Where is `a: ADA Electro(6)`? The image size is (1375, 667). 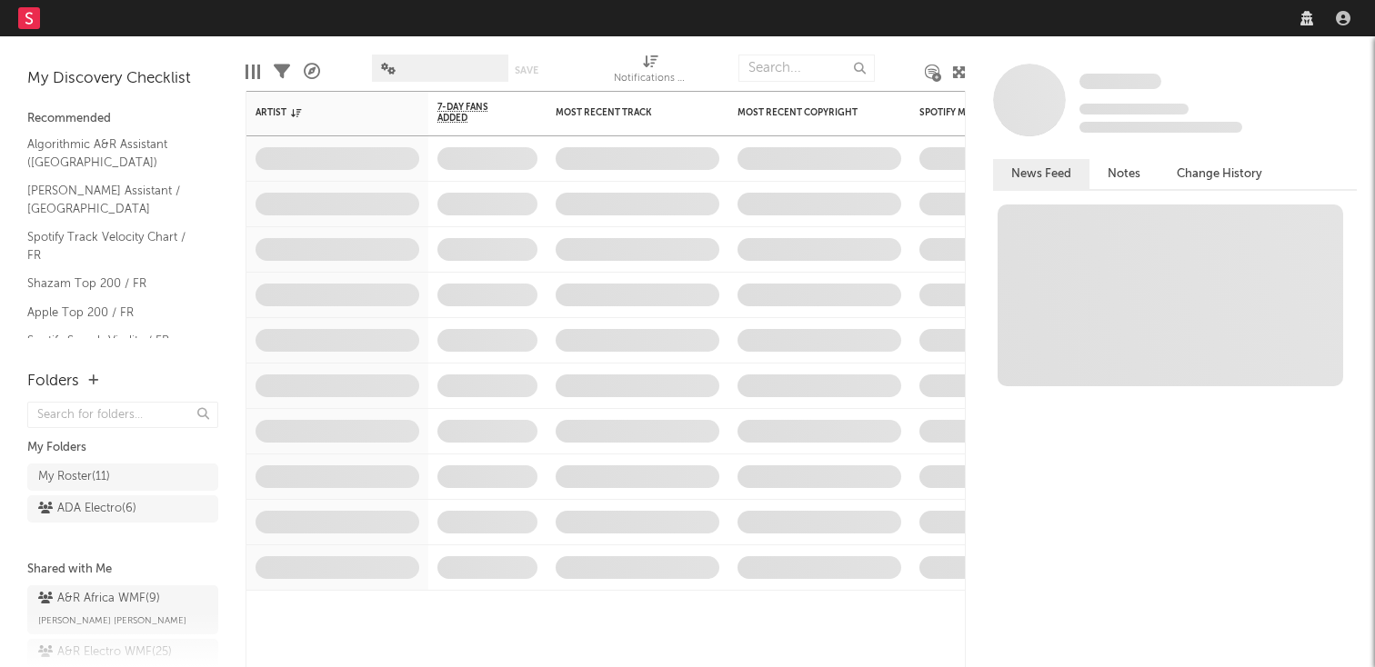 a: ADA Electro(6) is located at coordinates (123, 509).